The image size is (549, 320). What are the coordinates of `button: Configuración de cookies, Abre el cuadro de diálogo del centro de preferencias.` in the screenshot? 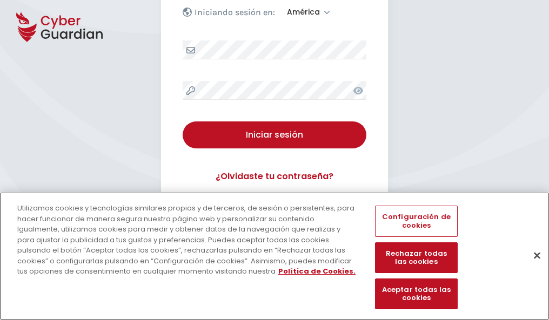 It's located at (416, 221).